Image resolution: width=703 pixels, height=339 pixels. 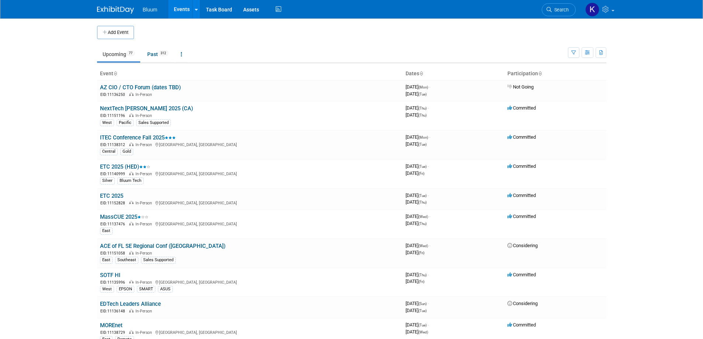 What do you see at coordinates (107, 181) in the screenshot?
I see `div: Silver` at bounding box center [107, 181].